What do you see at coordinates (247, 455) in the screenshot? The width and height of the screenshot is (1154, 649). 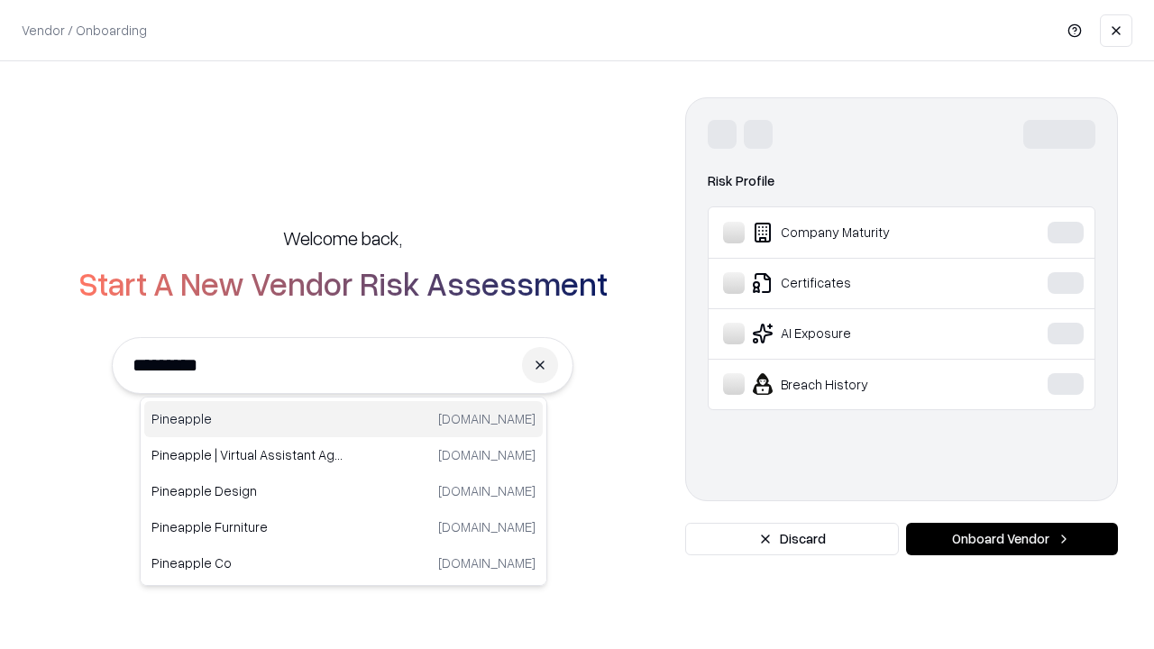 I see `p: Pineapple | Virtual Assistant Agency` at bounding box center [247, 455].